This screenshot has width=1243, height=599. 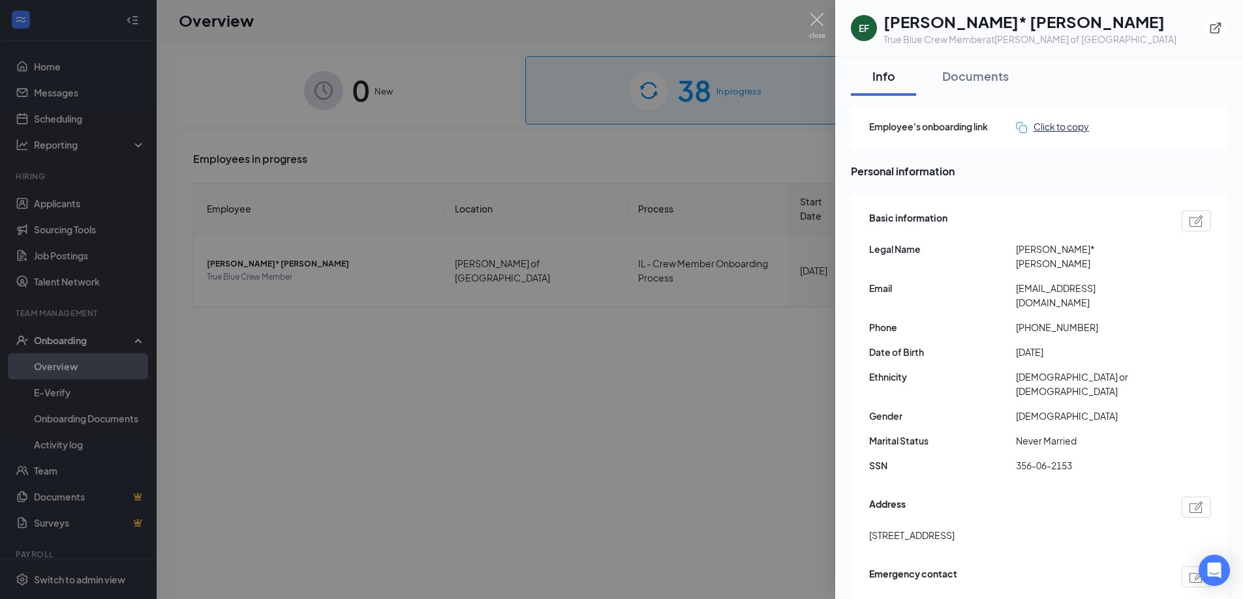 I want to click on div: Documents, so click(x=975, y=76).